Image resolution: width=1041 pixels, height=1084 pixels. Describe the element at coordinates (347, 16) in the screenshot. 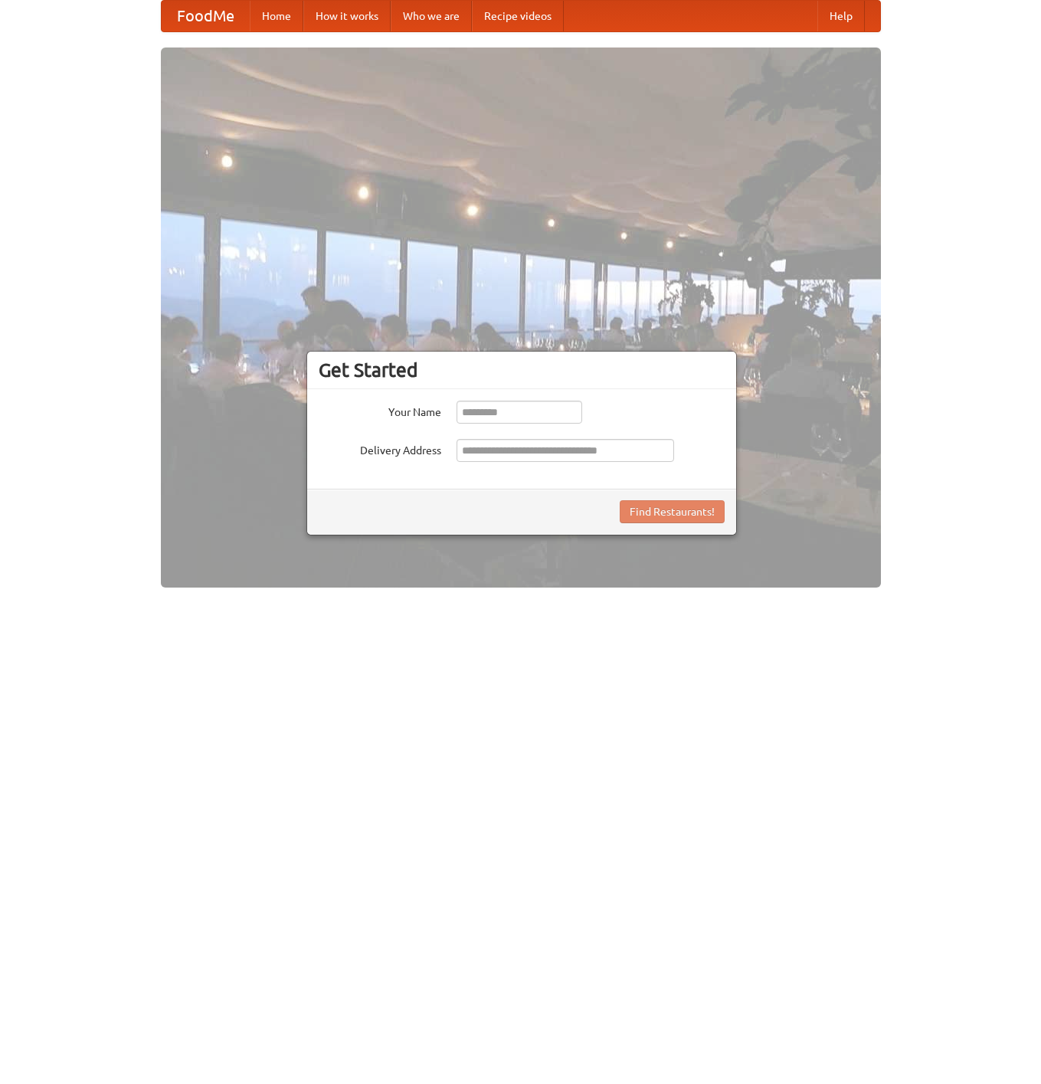

I see `a: How it works` at that location.